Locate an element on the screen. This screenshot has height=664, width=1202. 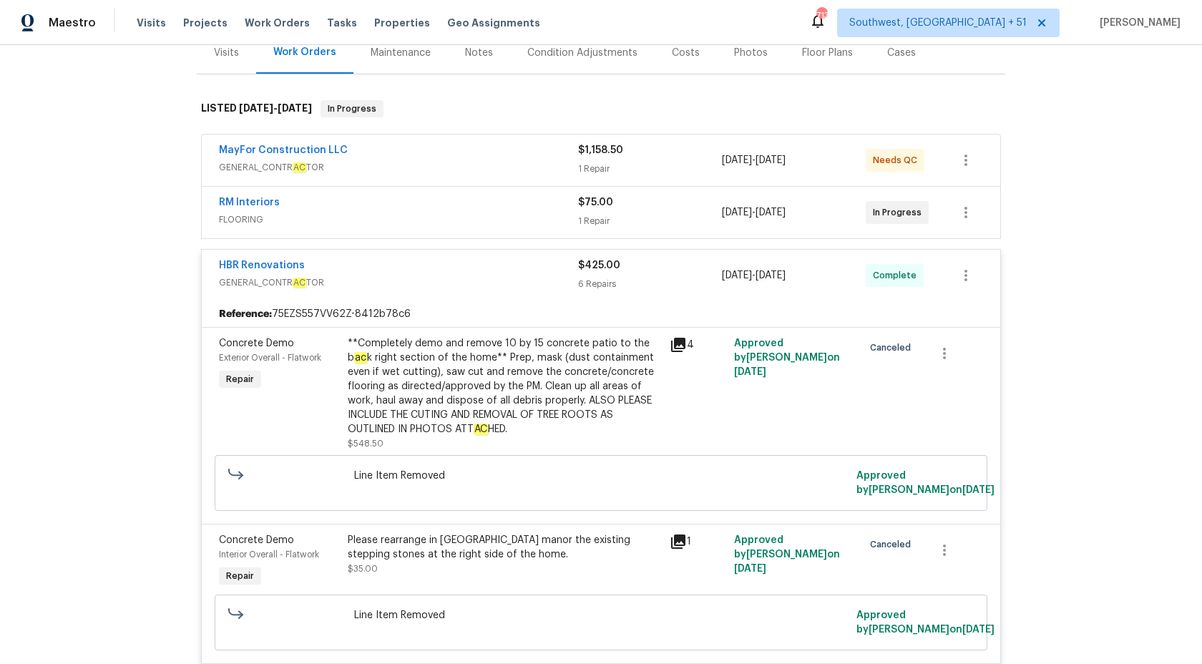
div: 713 is located at coordinates (821, 16).